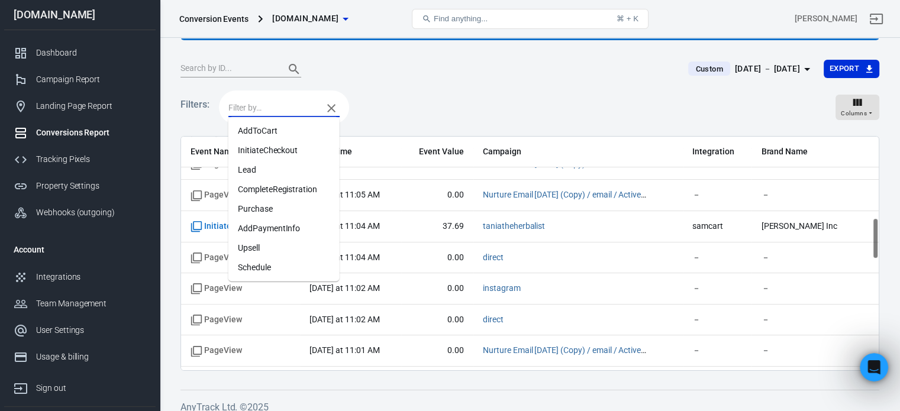  What do you see at coordinates (345, 320) in the screenshot?
I see `time: 2025-10-02T11:02:19-04:00` at bounding box center [345, 320].